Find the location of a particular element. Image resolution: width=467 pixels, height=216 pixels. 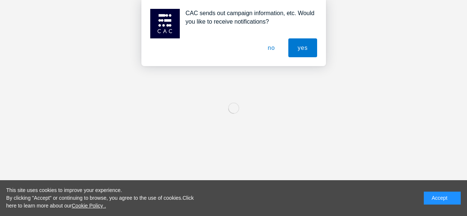

font: Click is located at coordinates (188, 198).